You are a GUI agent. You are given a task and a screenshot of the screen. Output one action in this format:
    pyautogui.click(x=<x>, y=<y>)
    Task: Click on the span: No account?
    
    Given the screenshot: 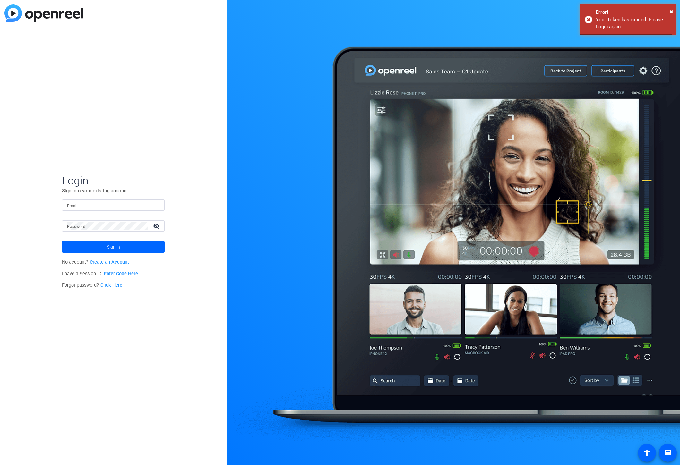 What is the action you would take?
    pyautogui.click(x=95, y=262)
    